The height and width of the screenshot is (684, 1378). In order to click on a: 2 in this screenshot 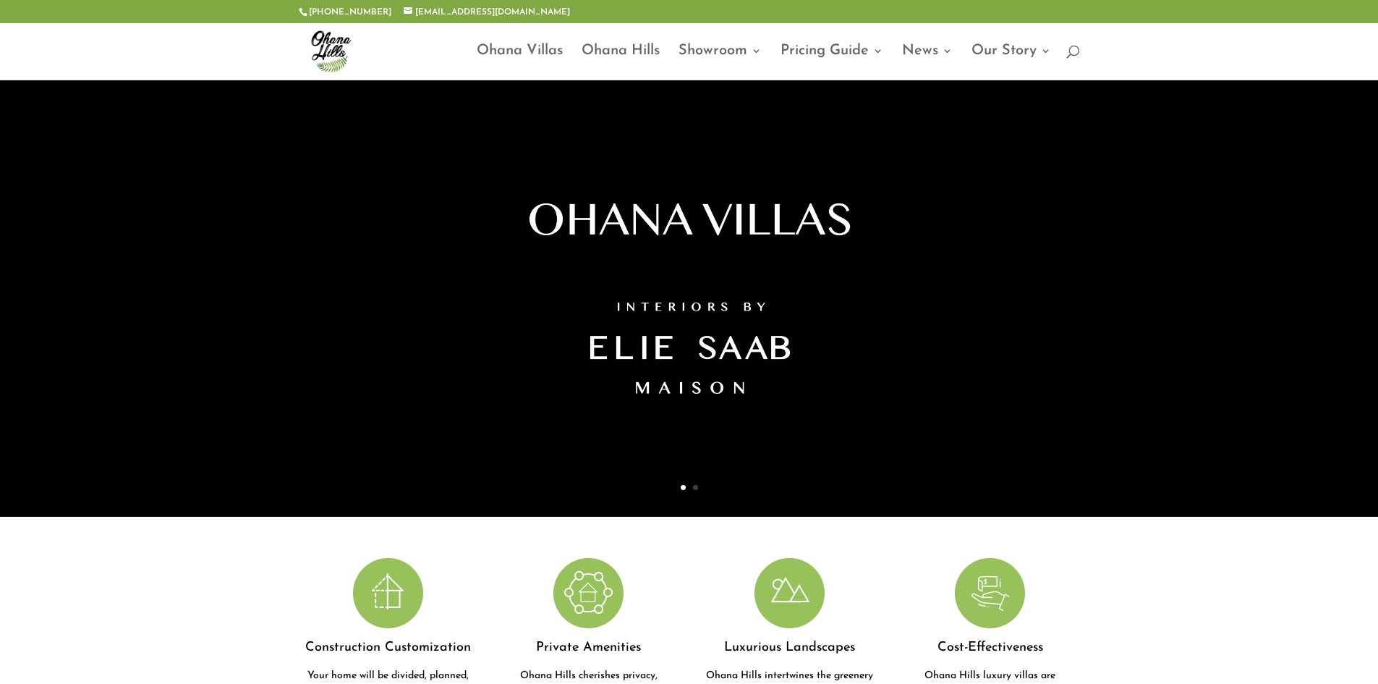, I will do `click(695, 487)`.